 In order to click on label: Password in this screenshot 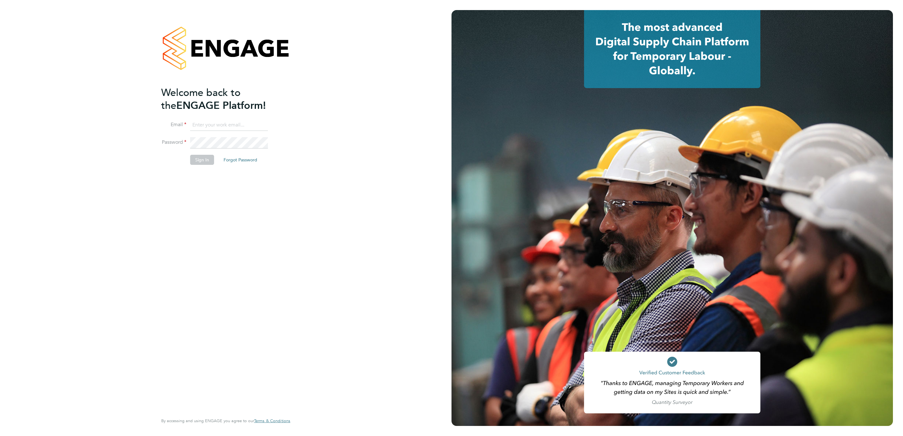, I will do `click(174, 142)`.